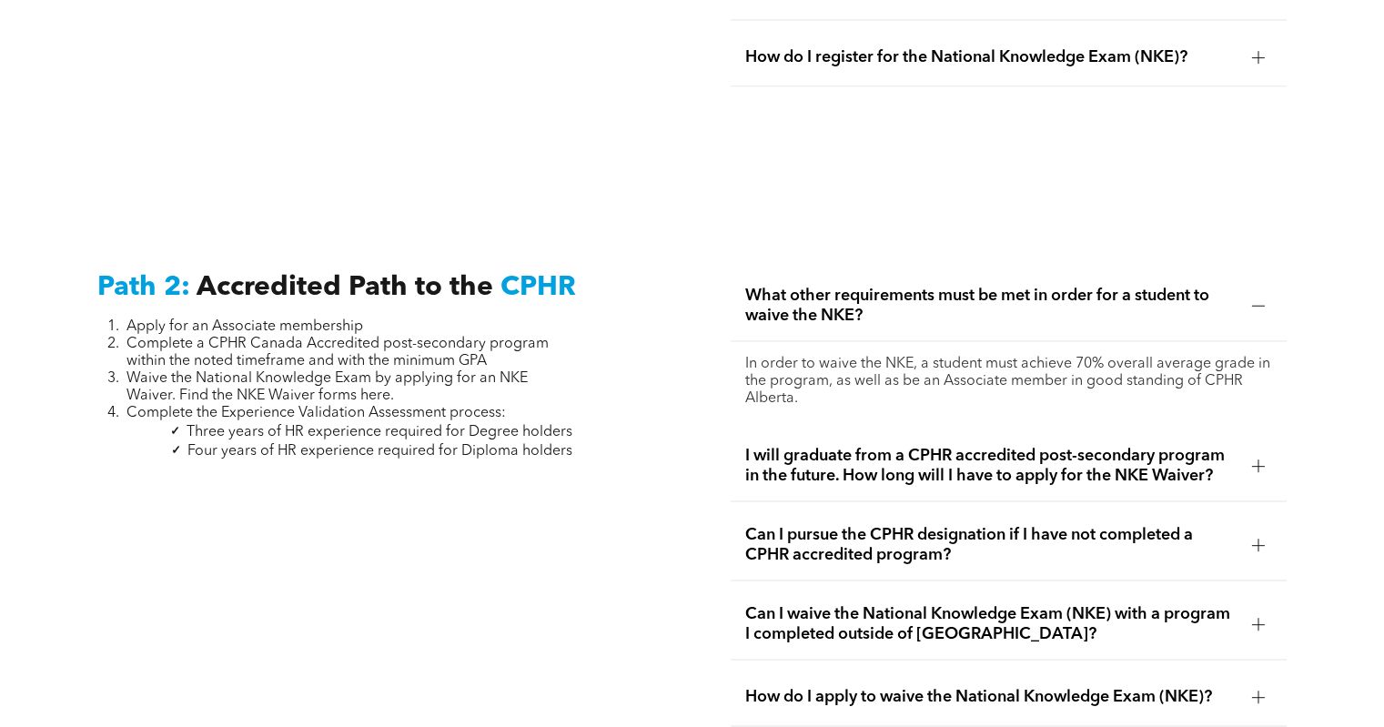 The width and height of the screenshot is (1384, 727). Describe the element at coordinates (991, 466) in the screenshot. I see `span: I will graduate from a CPHR accredited post-secondary program in the future. How long will I have...` at that location.